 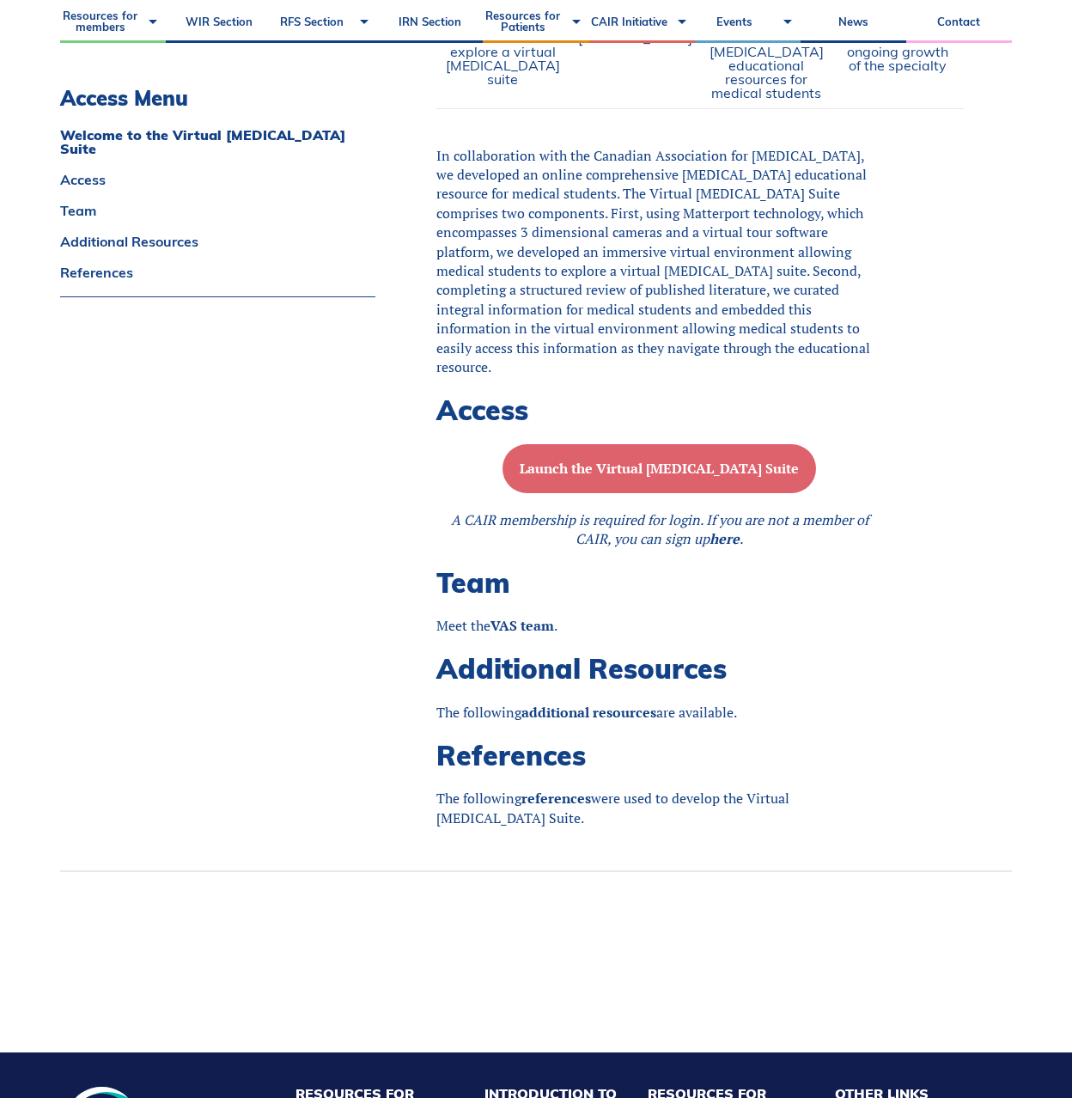 What do you see at coordinates (522, 626) in the screenshot?
I see `a: VAS team` at bounding box center [522, 626].